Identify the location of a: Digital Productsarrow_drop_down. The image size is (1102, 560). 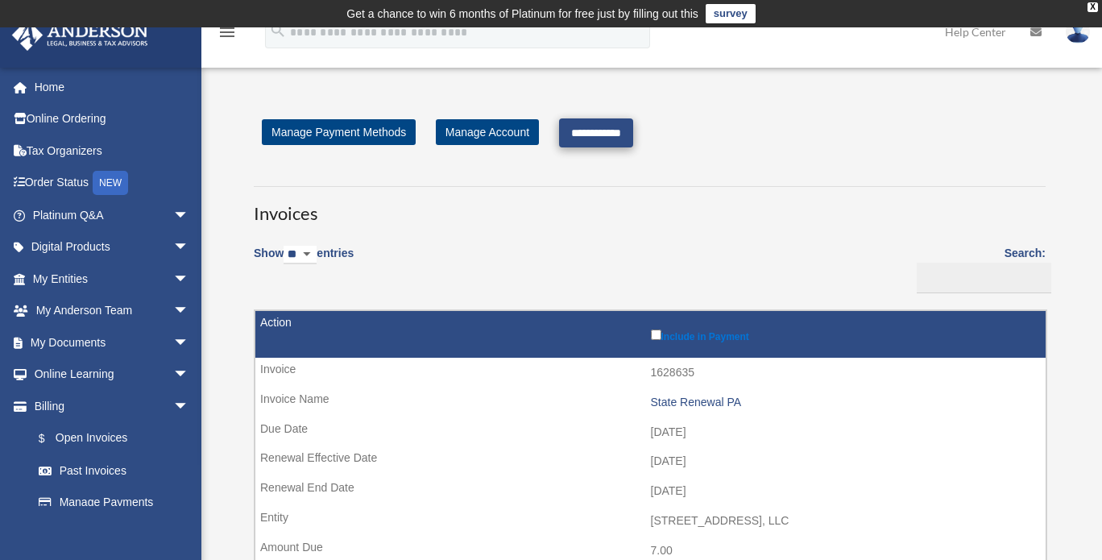
(112, 247).